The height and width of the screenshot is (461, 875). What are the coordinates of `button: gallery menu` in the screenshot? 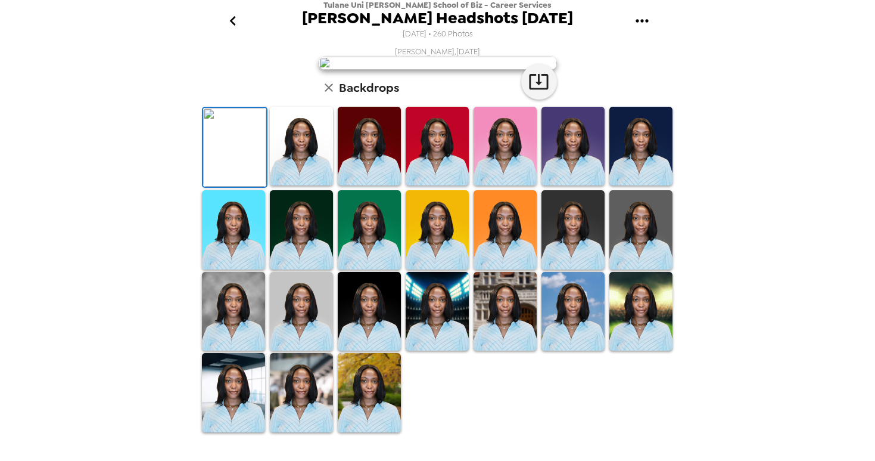 It's located at (642, 21).